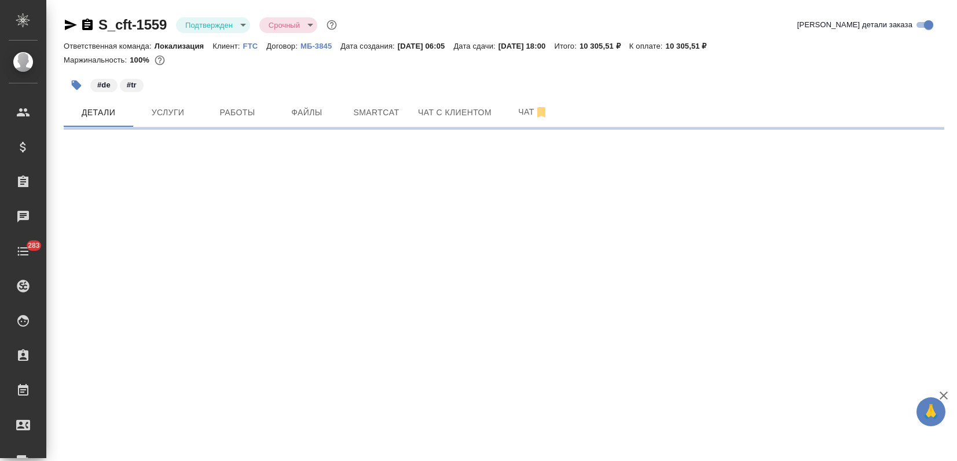  Describe the element at coordinates (307, 112) in the screenshot. I see `span: Файлы` at that location.